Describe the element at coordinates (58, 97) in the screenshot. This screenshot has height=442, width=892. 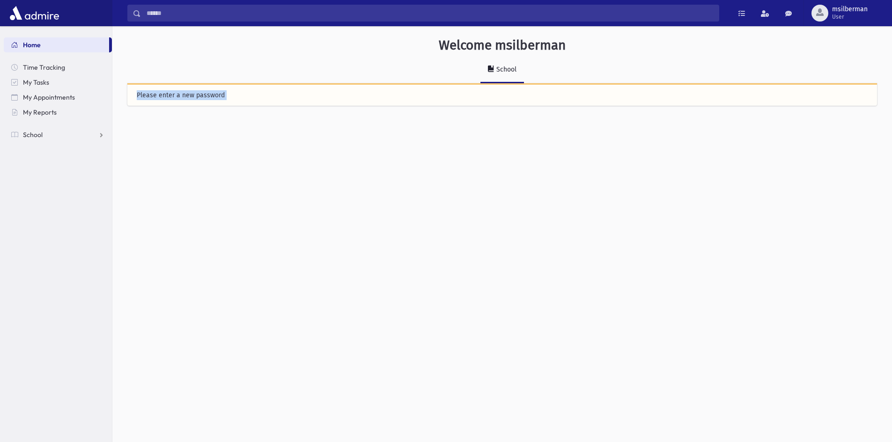
I see `a: My Appointments` at that location.